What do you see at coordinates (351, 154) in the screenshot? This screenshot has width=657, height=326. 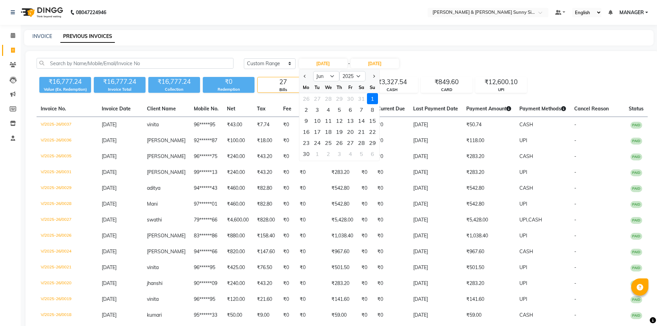 I see `div: Friday, July 4, 2025` at bounding box center [351, 154].